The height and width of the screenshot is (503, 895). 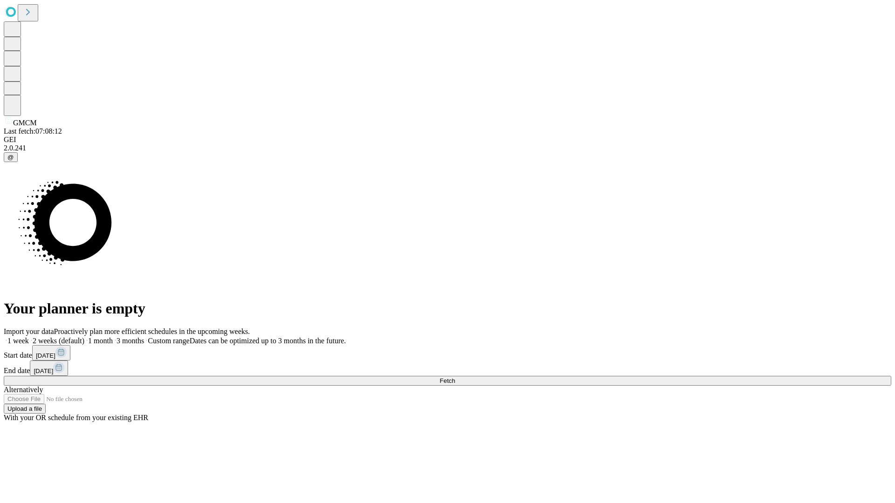 What do you see at coordinates (58, 341) in the screenshot?
I see `span: 2 weeks (default)` at bounding box center [58, 341].